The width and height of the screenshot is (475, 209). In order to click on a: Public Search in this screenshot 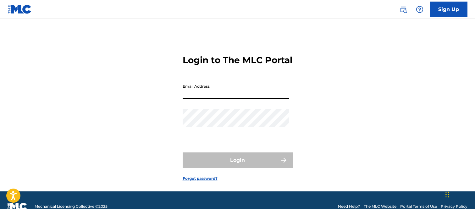, I will do `click(403, 9)`.